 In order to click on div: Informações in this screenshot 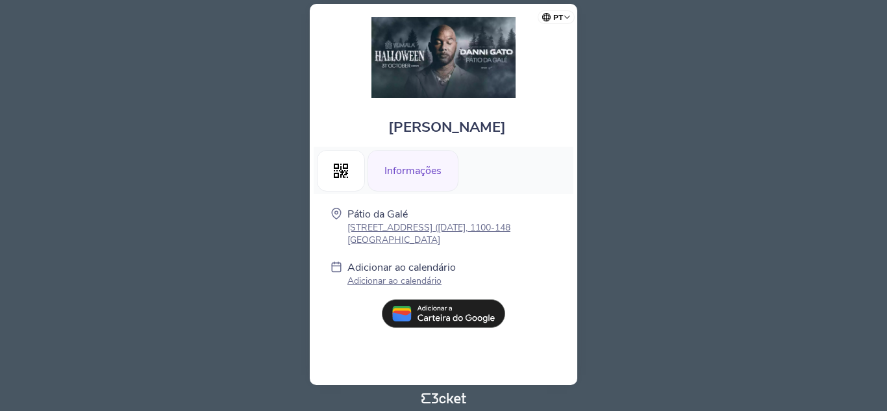, I will do `click(413, 171)`.